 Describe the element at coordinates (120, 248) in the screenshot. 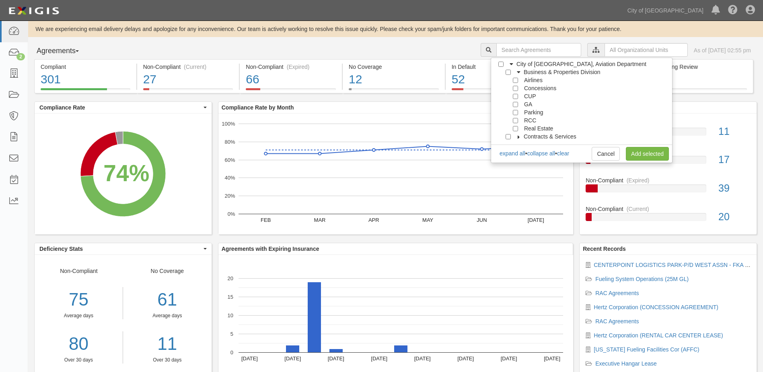

I see `span: Deficiency Stats` at that location.